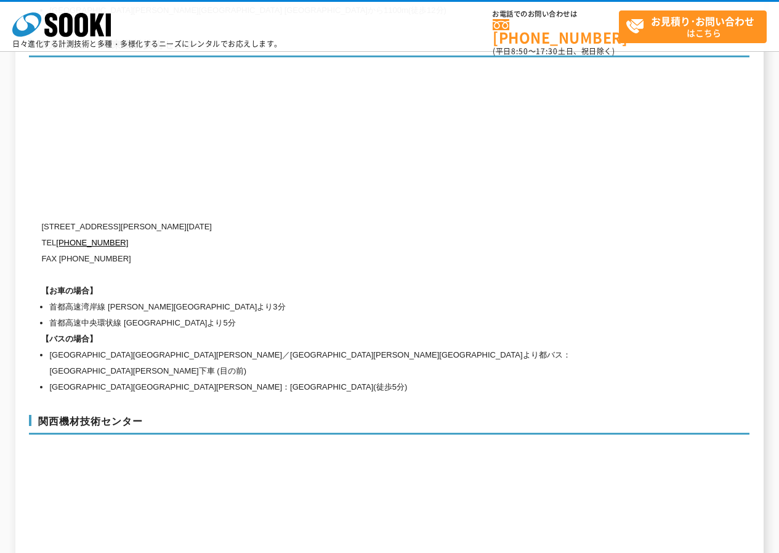  What do you see at coordinates (696, 26) in the screenshot?
I see `span: はこちら` at bounding box center [696, 26].